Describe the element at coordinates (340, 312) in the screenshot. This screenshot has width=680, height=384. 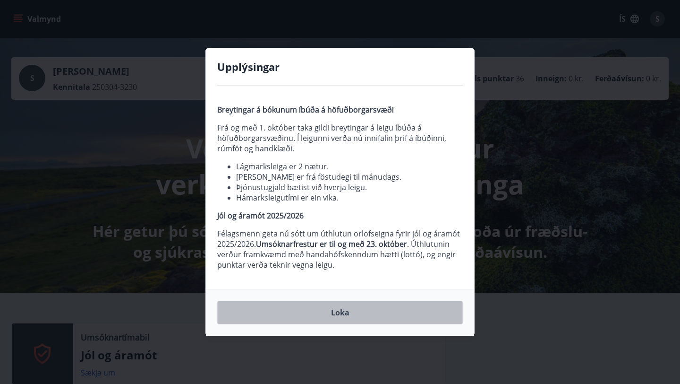
I see `button: Loka` at that location.